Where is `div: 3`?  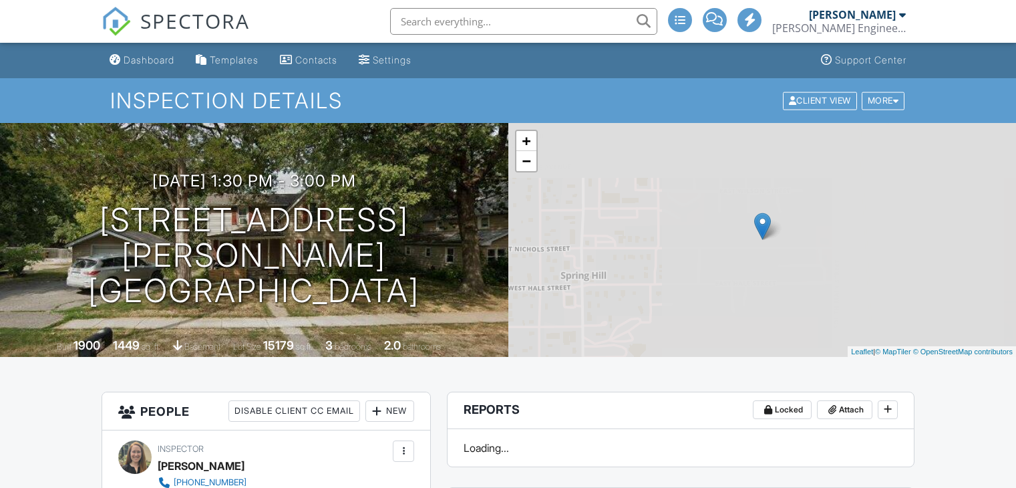 div: 3 is located at coordinates (329, 345).